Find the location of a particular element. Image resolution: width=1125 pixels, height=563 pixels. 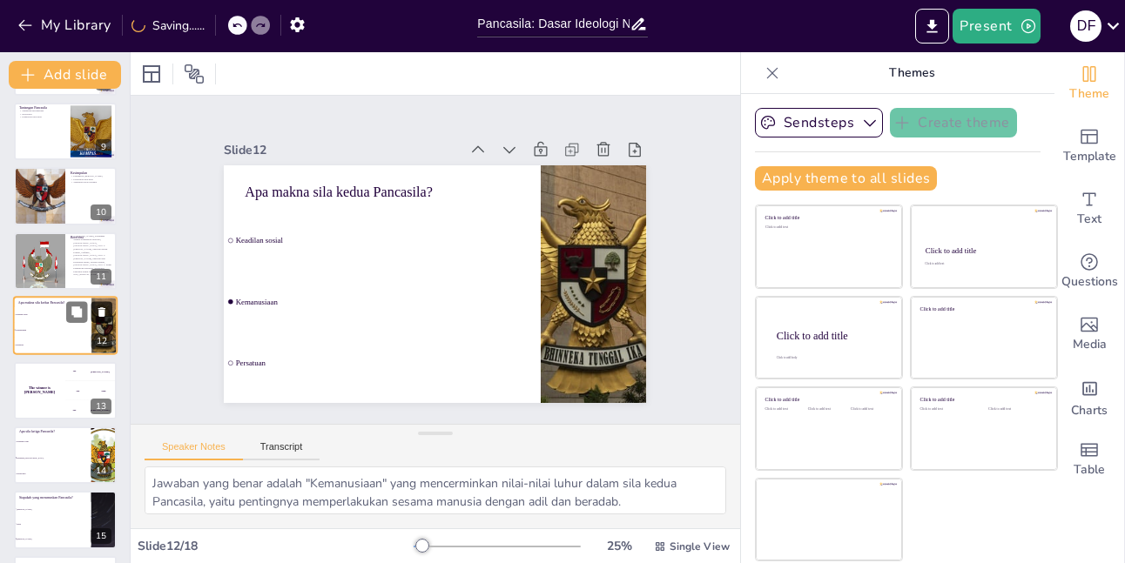

div: Slide 12 / 18 is located at coordinates (275, 546).